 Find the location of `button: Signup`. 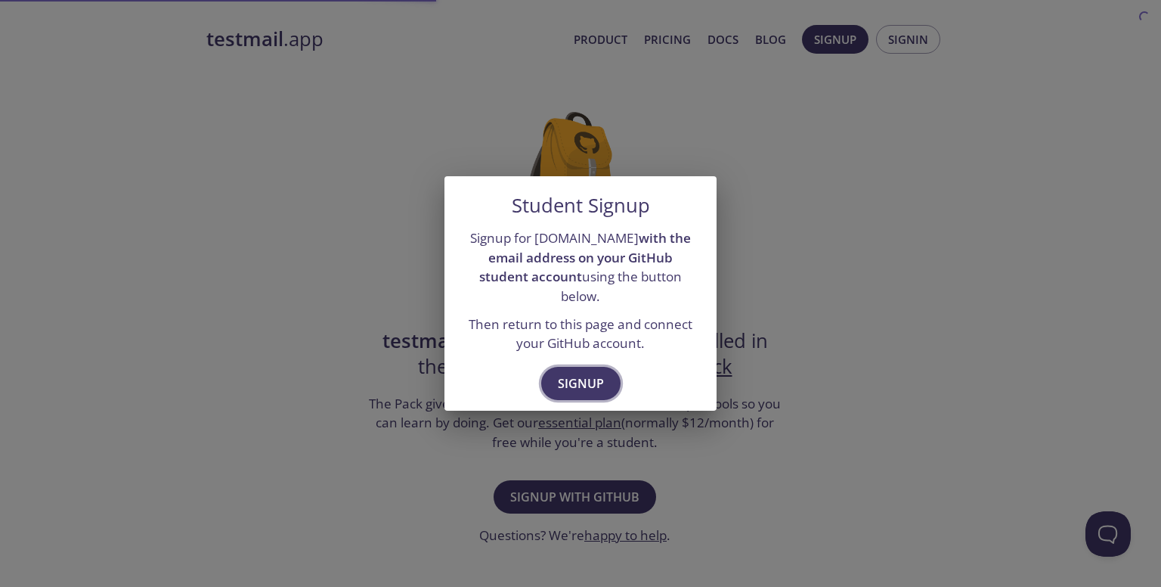

button: Signup is located at coordinates (581, 383).